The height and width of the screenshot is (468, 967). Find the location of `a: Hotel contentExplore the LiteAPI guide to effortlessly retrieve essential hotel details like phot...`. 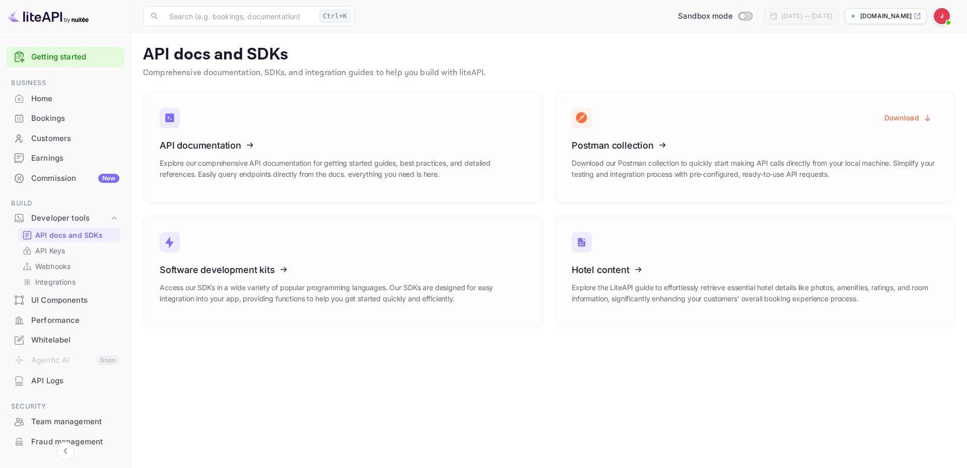

a: Hotel contentExplore the LiteAPI guide to effortlessly retrieve essential hotel details like phot... is located at coordinates (755, 271).